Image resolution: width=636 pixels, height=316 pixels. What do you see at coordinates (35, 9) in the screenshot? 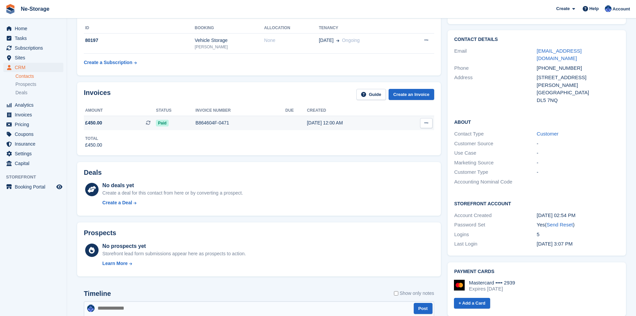
I see `a: Ne-Storage` at bounding box center [35, 9].